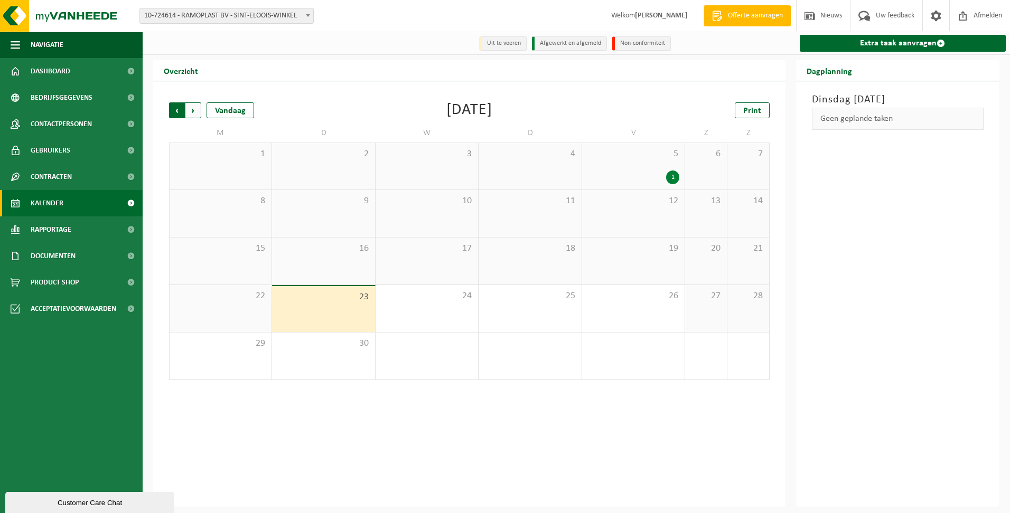 The image size is (1010, 513). I want to click on span: 14, so click(748, 201).